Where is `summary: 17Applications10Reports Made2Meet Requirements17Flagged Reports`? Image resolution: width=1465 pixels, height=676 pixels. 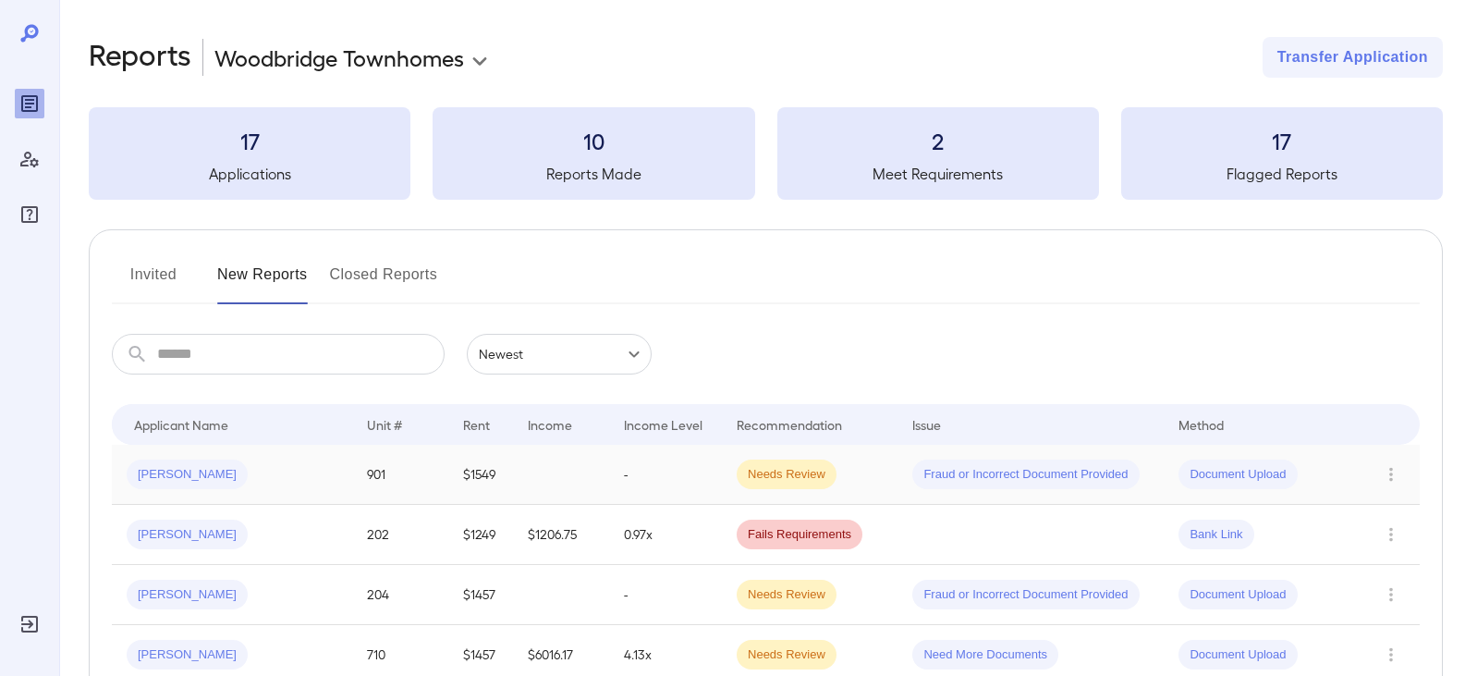 summary: 17Applications10Reports Made2Meet Requirements17Flagged Reports is located at coordinates (765, 153).